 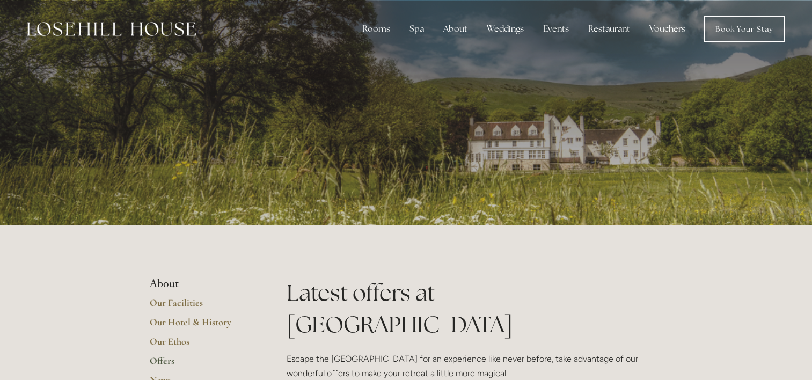 What do you see at coordinates (416, 29) in the screenshot?
I see `div: Spa` at bounding box center [416, 29].